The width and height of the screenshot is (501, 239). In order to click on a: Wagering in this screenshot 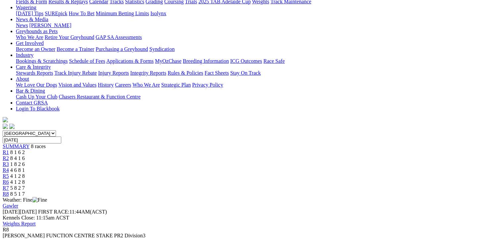, I will do `click(26, 7)`.